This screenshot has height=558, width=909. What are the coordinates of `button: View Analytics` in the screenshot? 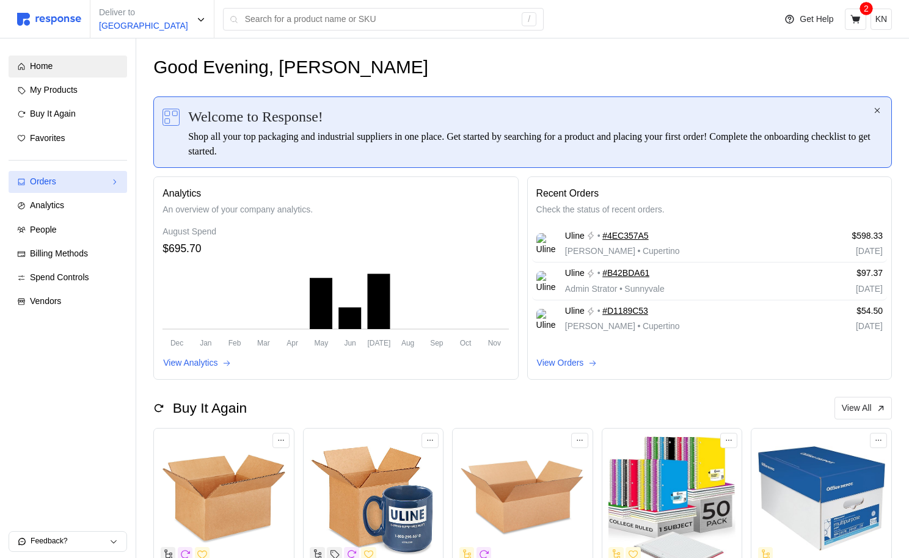 It's located at (197, 364).